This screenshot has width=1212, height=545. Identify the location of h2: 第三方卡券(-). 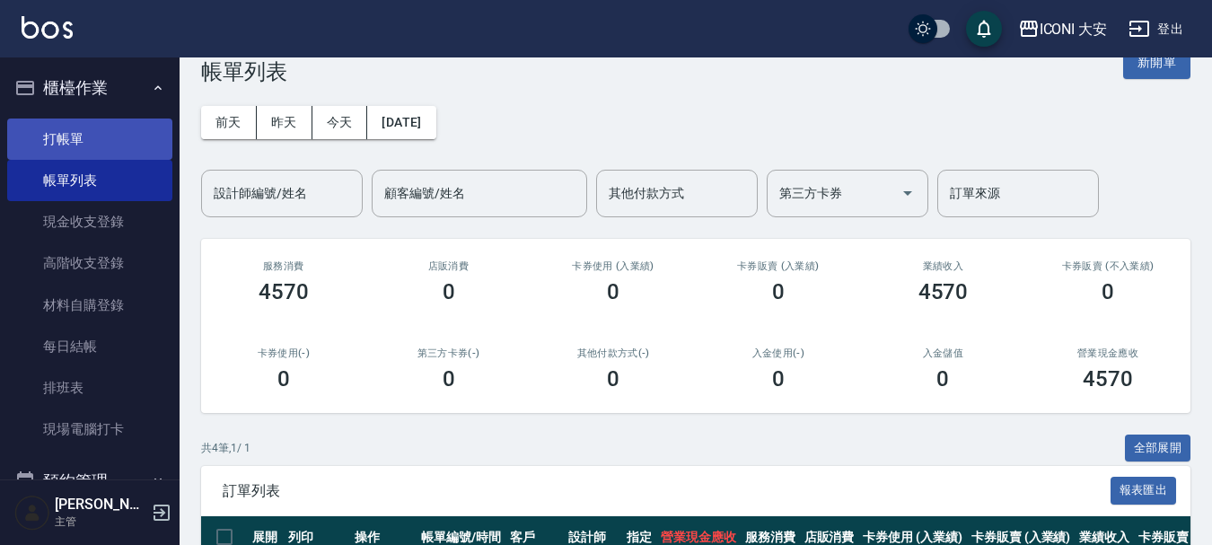
(449, 353).